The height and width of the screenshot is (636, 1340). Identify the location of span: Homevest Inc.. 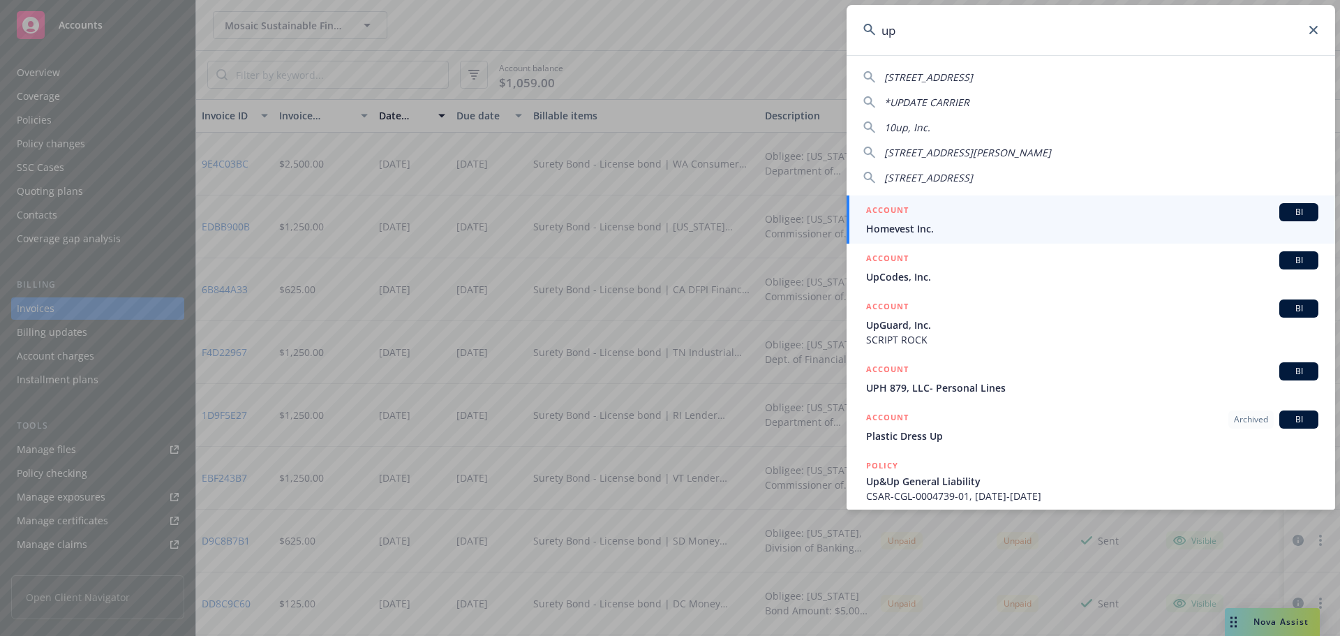
(1093, 228).